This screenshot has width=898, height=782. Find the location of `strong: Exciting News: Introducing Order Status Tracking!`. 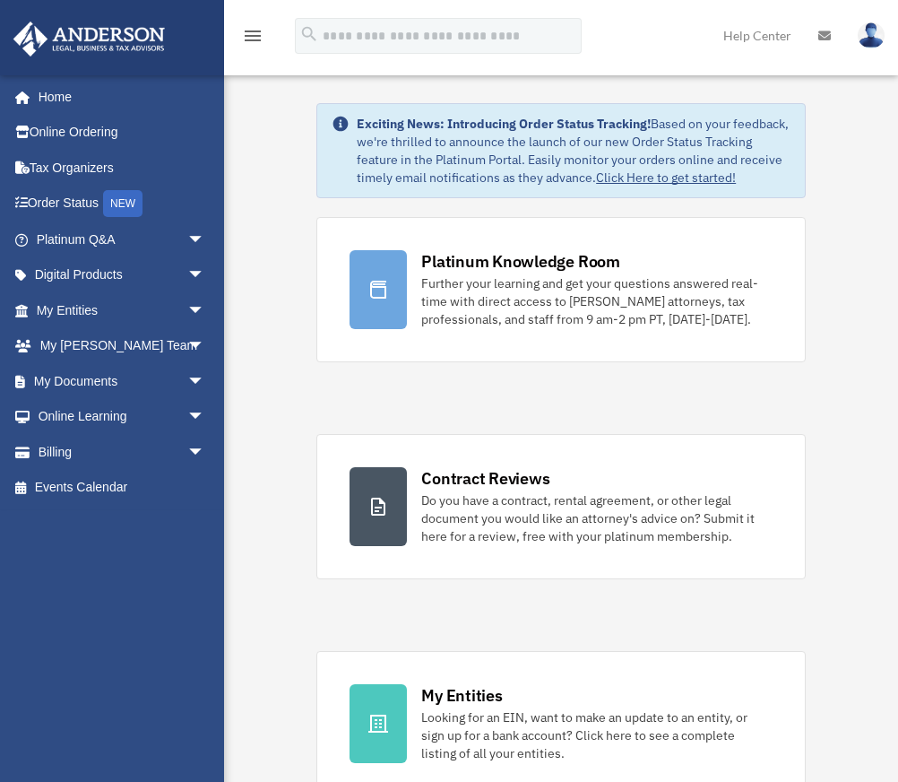

strong: Exciting News: Introducing Order Status Tracking! is located at coordinates (504, 124).